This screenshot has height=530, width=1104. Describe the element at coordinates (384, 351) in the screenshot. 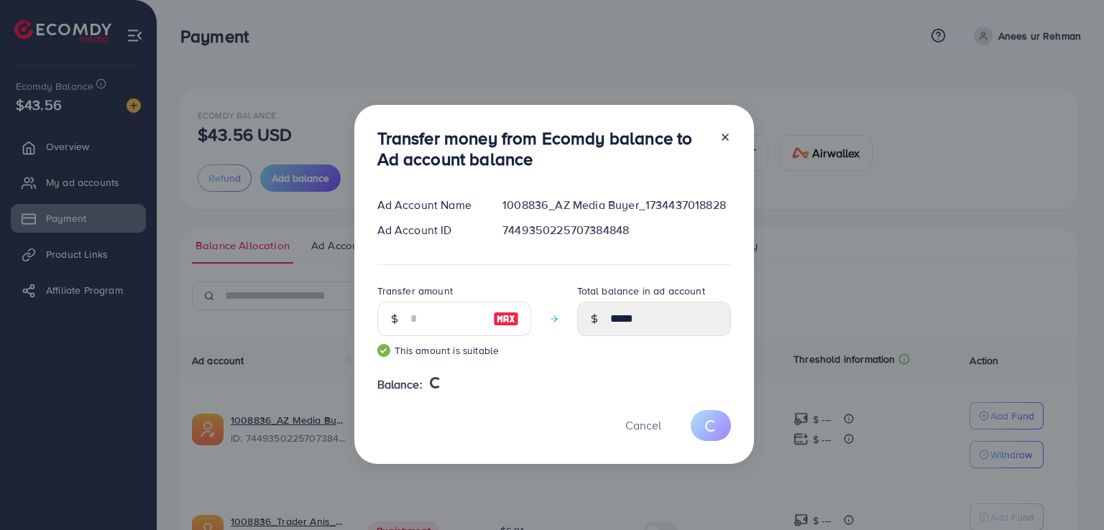

I see `img: guide` at that location.